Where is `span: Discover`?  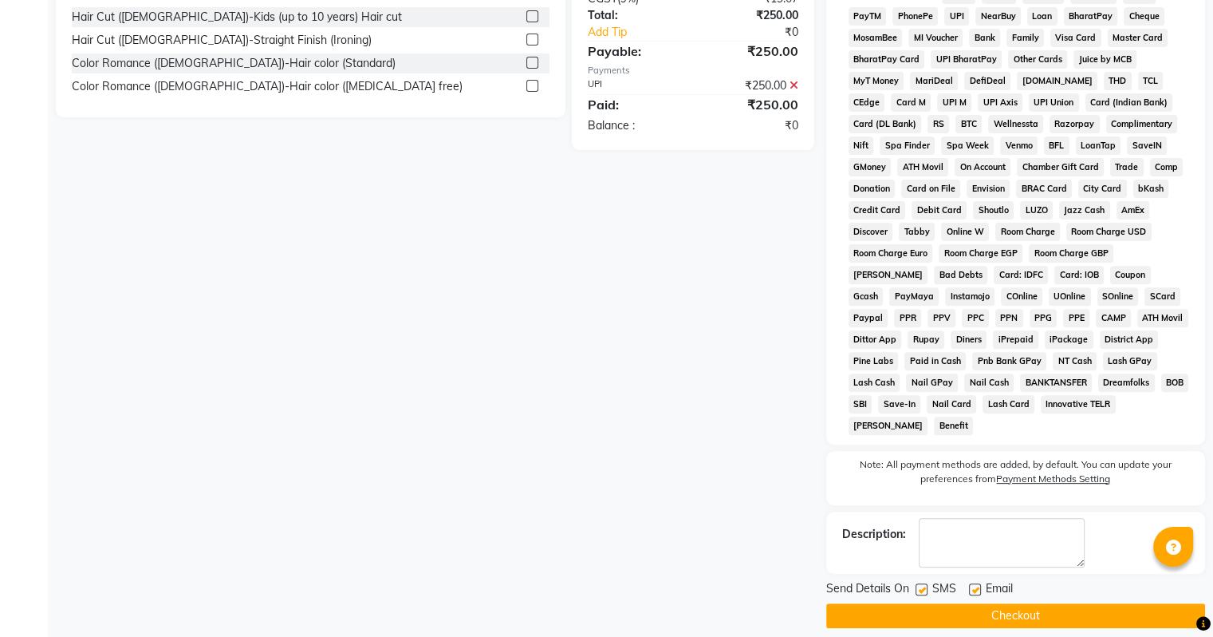 span: Discover is located at coordinates (871, 231).